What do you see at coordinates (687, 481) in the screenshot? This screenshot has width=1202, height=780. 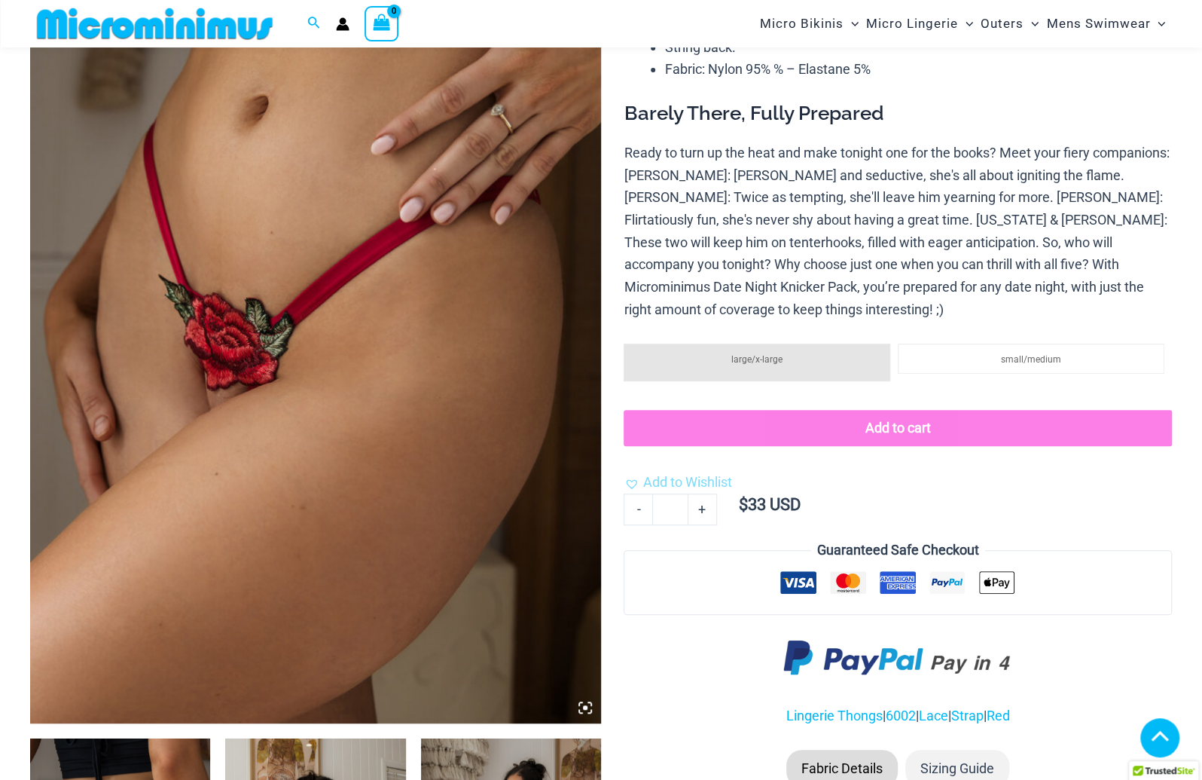 I see `span: Add to Wishlist` at bounding box center [687, 481].